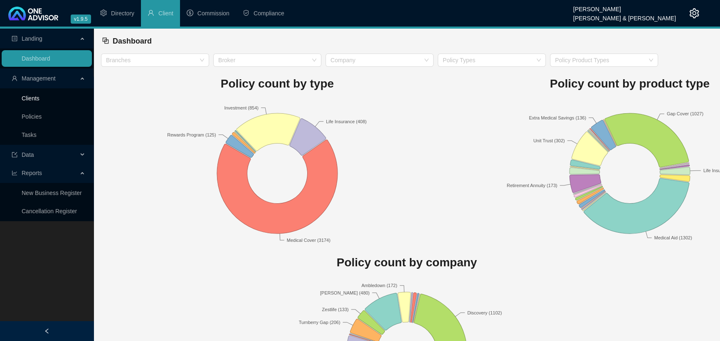 The image size is (720, 341). I want to click on text: Ambledown (172), so click(379, 286).